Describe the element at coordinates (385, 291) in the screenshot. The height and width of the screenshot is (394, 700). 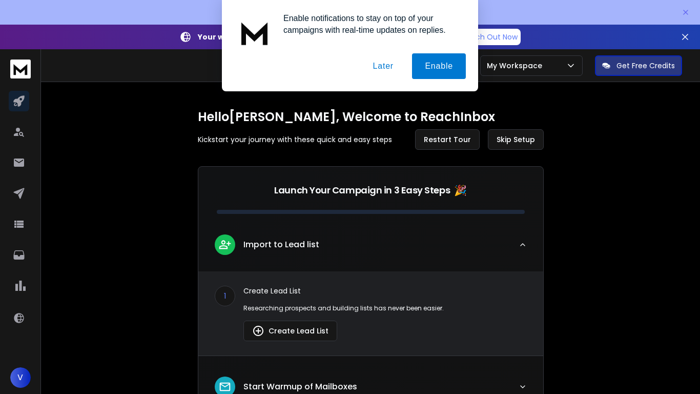
I see `p: Create Lead List` at that location.